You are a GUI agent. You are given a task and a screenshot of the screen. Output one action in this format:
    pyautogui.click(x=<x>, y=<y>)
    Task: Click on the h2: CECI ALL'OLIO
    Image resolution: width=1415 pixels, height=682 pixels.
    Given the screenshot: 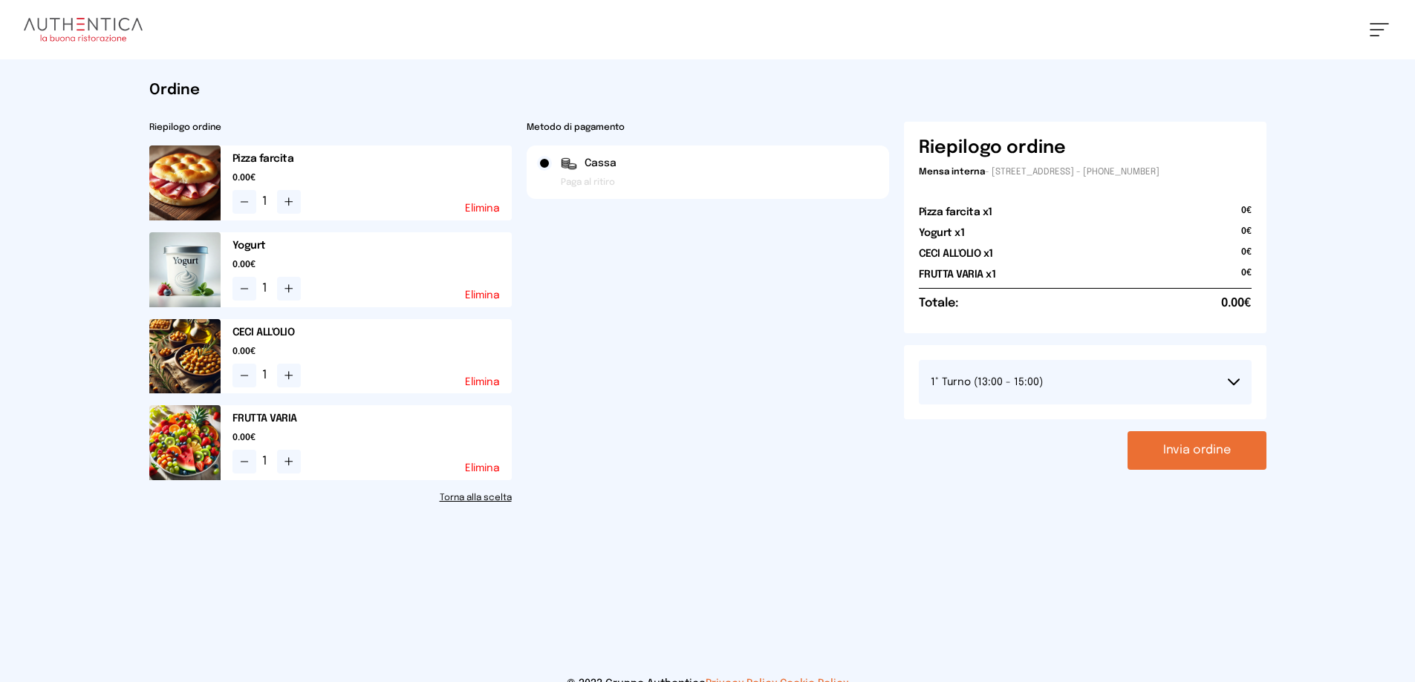 What is the action you would take?
    pyautogui.click(x=372, y=333)
    